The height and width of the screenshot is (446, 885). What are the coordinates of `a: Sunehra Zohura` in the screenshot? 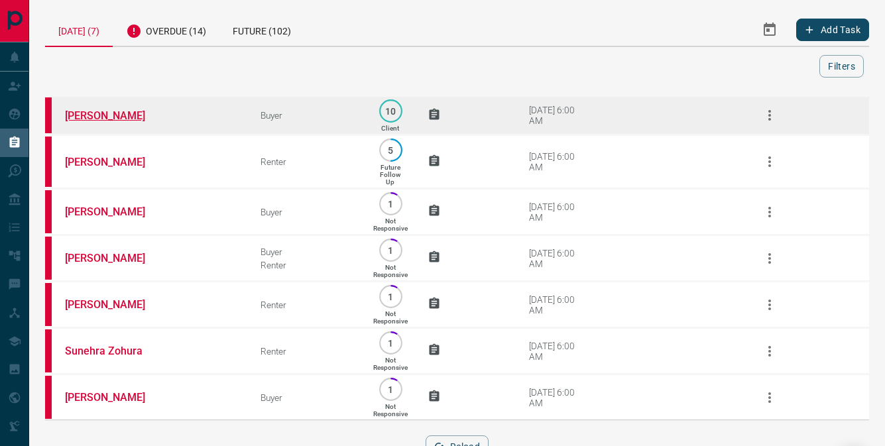 It's located at (115, 351).